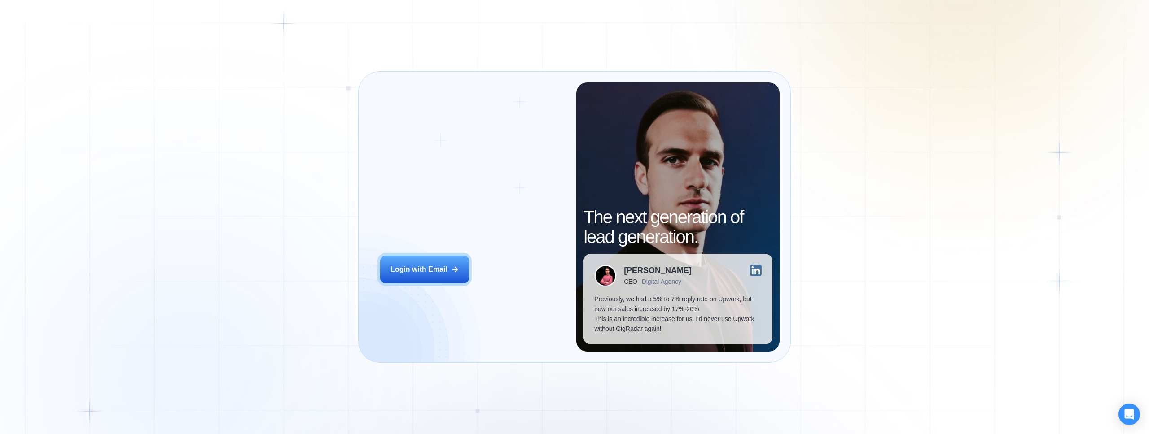 This screenshot has width=1149, height=434. What do you see at coordinates (662, 282) in the screenshot?
I see `div: Digital Agency` at bounding box center [662, 282].